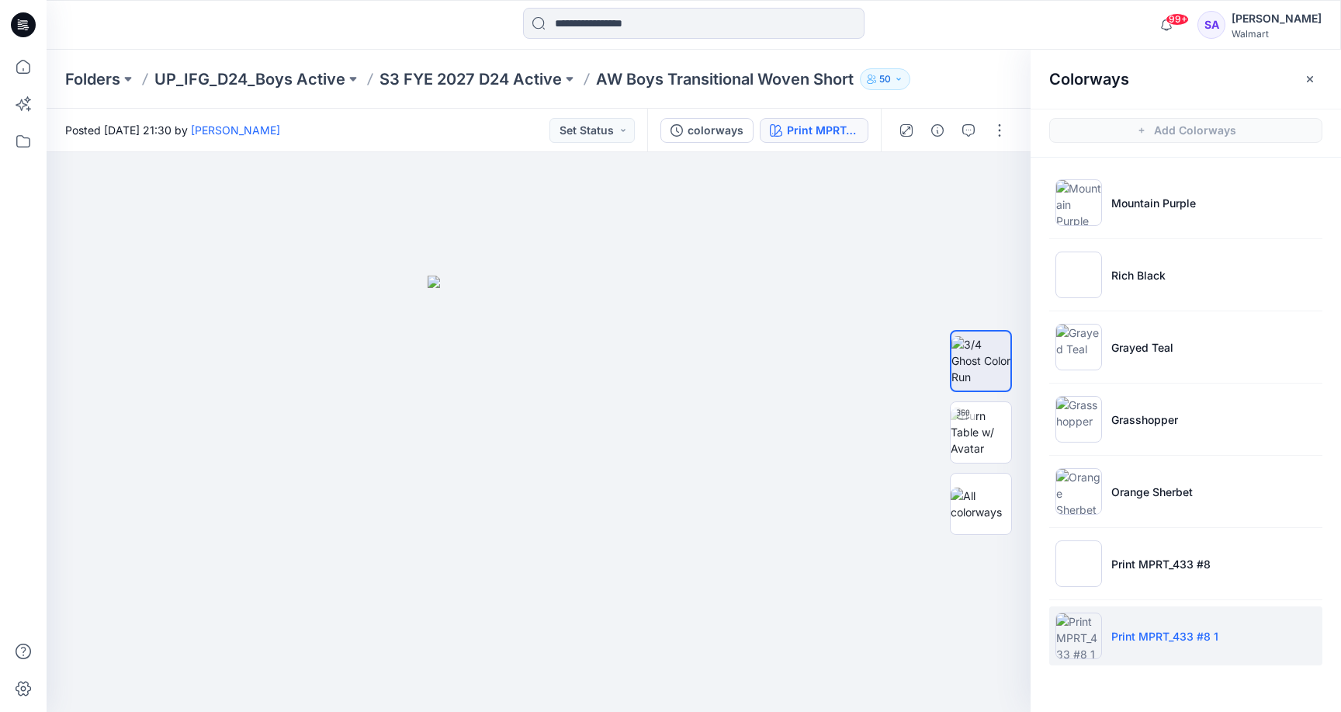 The width and height of the screenshot is (1341, 712). What do you see at coordinates (1153, 203) in the screenshot?
I see `p: Mountain Purple` at bounding box center [1153, 203].